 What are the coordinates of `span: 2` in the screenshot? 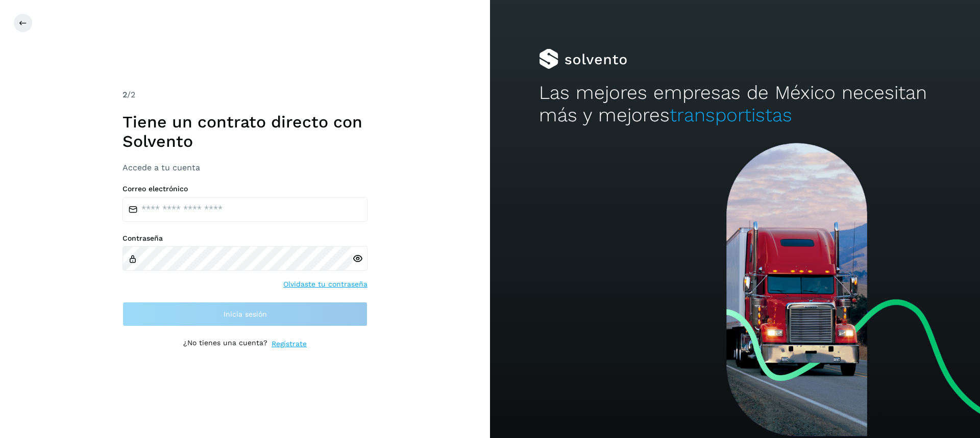 It's located at (124, 94).